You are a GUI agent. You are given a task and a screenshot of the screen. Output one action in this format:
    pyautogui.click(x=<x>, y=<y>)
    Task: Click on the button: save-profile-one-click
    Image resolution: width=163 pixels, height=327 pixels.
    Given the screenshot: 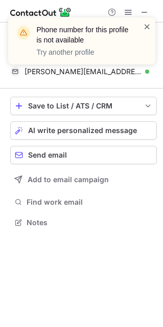 What is the action you would take?
    pyautogui.click(x=83, y=106)
    